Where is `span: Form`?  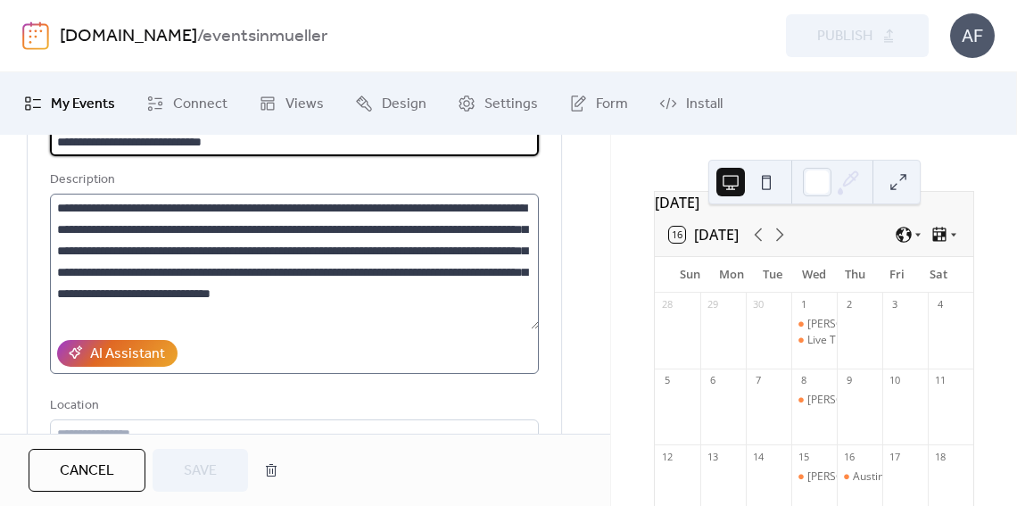
span: Form is located at coordinates (612, 104).